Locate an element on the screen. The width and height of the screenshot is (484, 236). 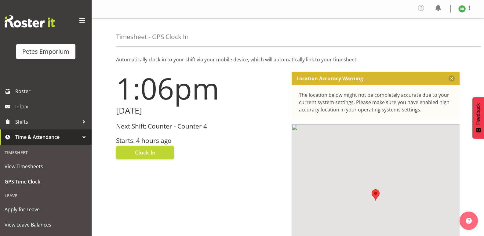
img: beena-bist9974.jpg is located at coordinates (462, 9).